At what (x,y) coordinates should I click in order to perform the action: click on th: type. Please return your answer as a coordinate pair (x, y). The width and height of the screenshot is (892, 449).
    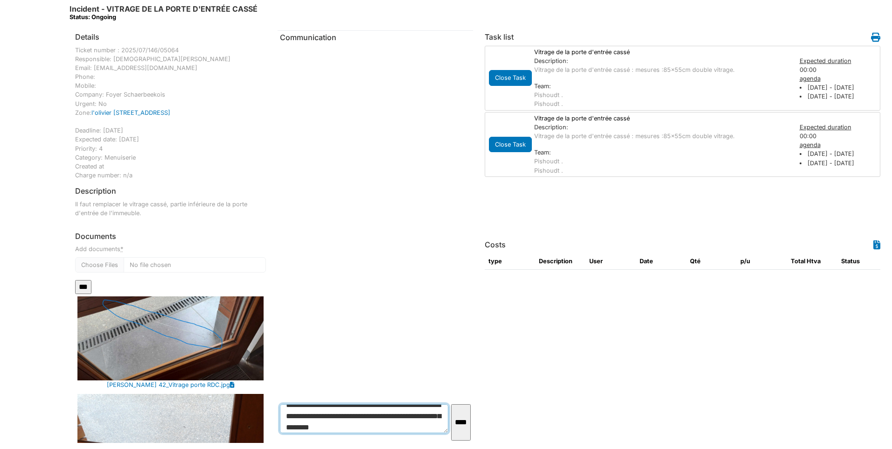
    Looking at the image, I should click on (510, 261).